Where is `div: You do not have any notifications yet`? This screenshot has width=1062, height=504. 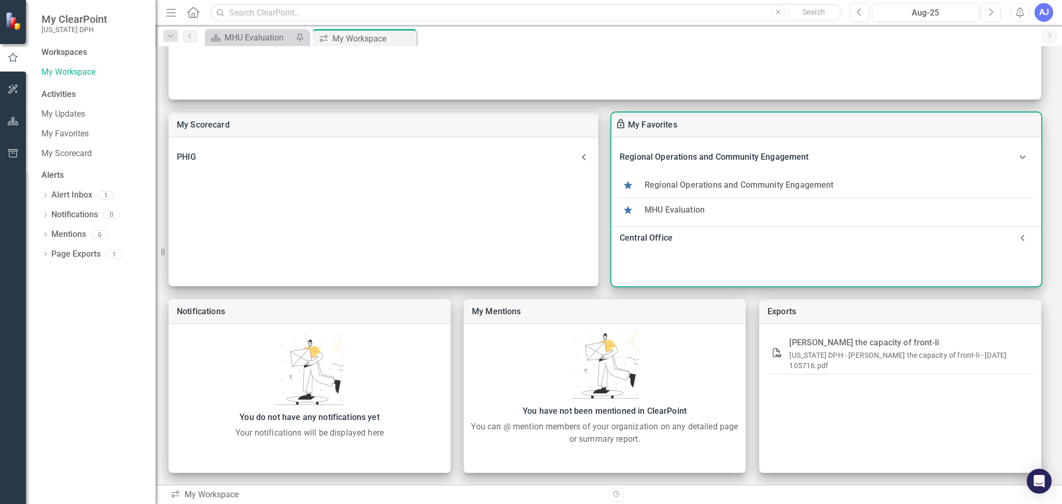 div: You do not have any notifications yet is located at coordinates (309, 417).